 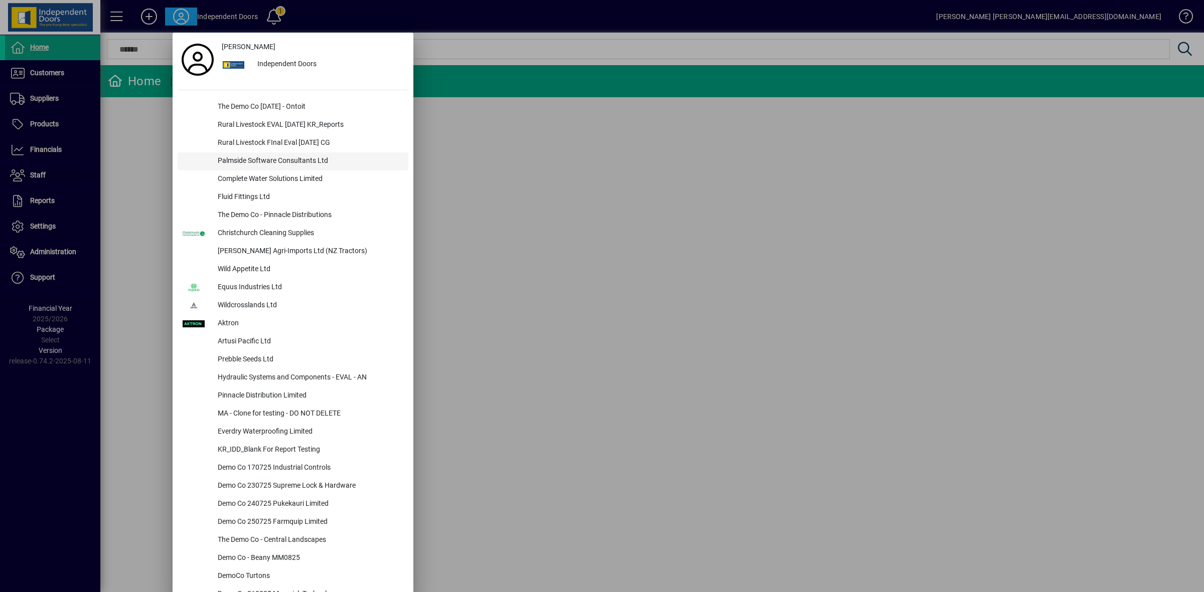 What do you see at coordinates (293, 487) in the screenshot?
I see `button: Demo Co 230725 Supreme Lock & Hardware` at bounding box center [293, 487].